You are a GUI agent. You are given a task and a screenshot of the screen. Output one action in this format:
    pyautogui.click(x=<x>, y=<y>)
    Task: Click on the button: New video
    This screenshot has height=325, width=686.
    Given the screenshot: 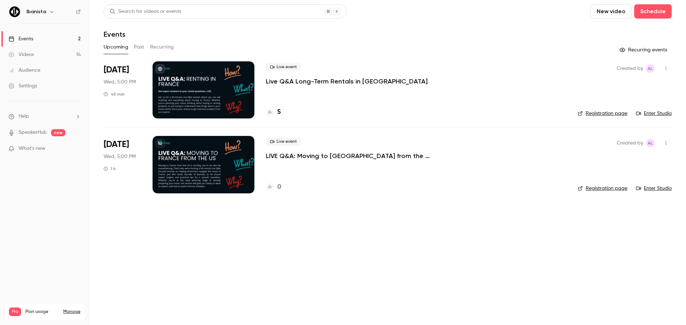 What is the action you would take?
    pyautogui.click(x=611, y=11)
    